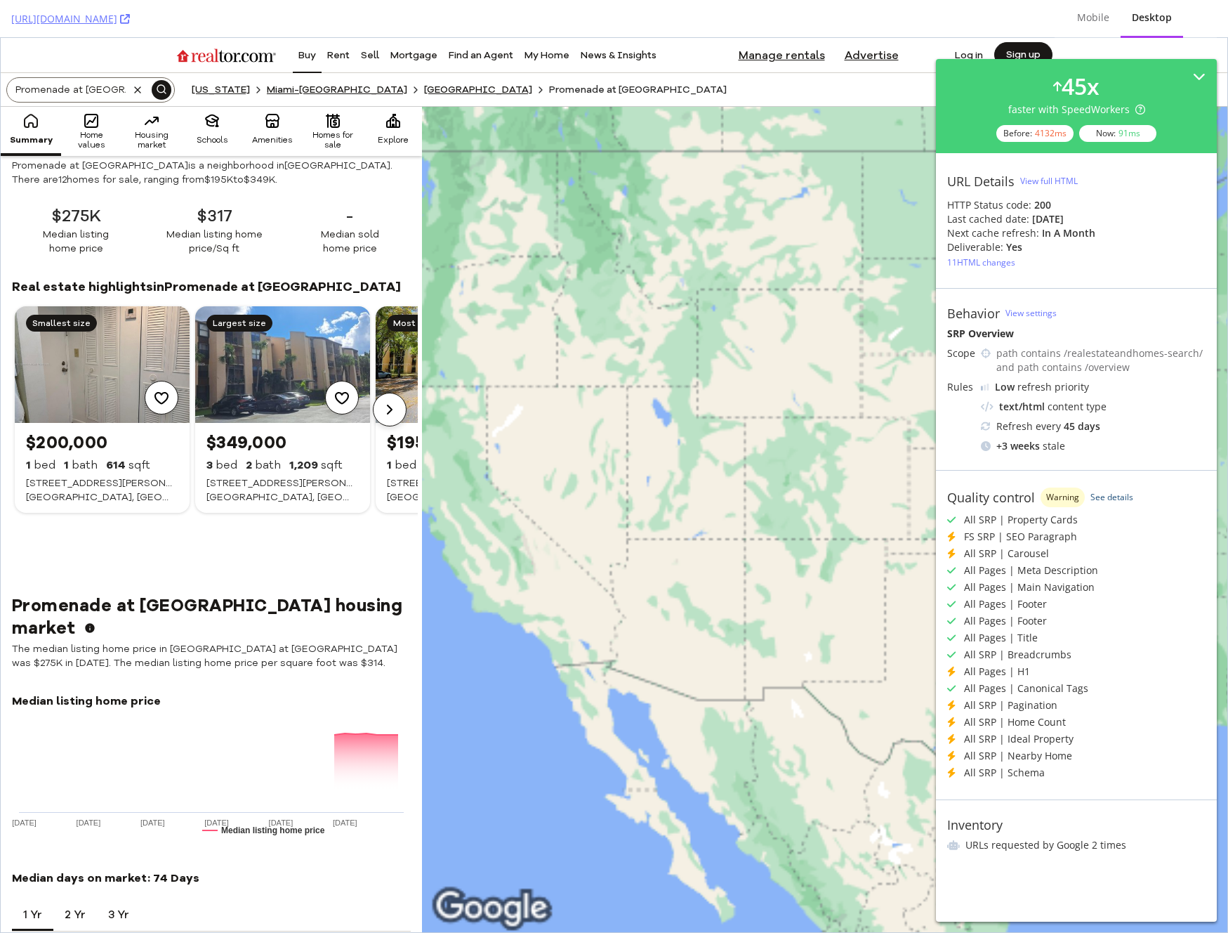  Describe the element at coordinates (1029, 587) in the screenshot. I see `div: All Pages | Main Navigation` at that location.